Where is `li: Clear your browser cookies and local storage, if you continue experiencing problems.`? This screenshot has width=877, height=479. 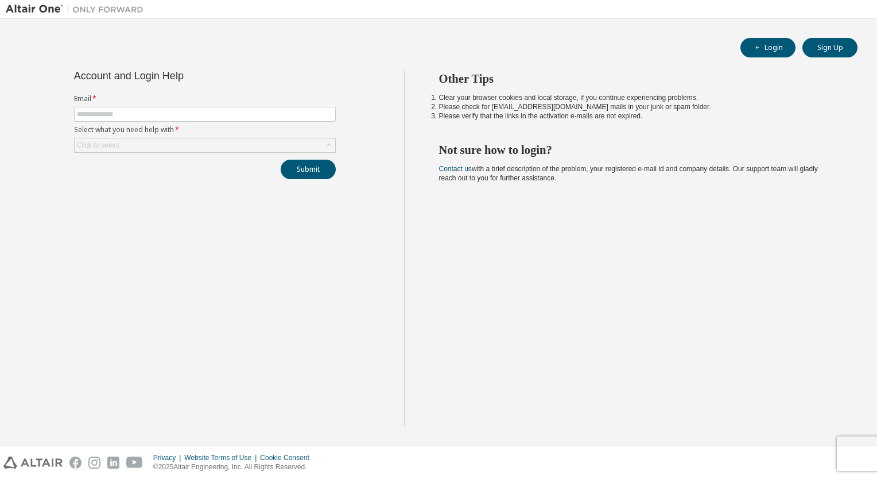 li: Clear your browser cookies and local storage, if you continue experiencing problems. is located at coordinates (639, 98).